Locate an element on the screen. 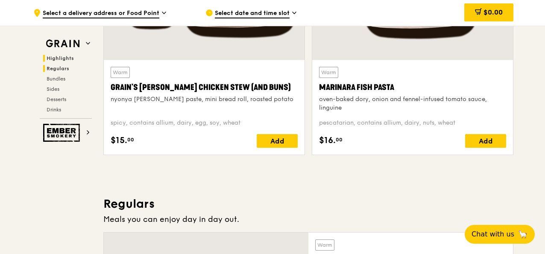 Image resolution: width=545 pixels, height=254 pixels. div: oven-baked dory, onion and fennel-infused tomato sauce, linguine is located at coordinates (413, 103).